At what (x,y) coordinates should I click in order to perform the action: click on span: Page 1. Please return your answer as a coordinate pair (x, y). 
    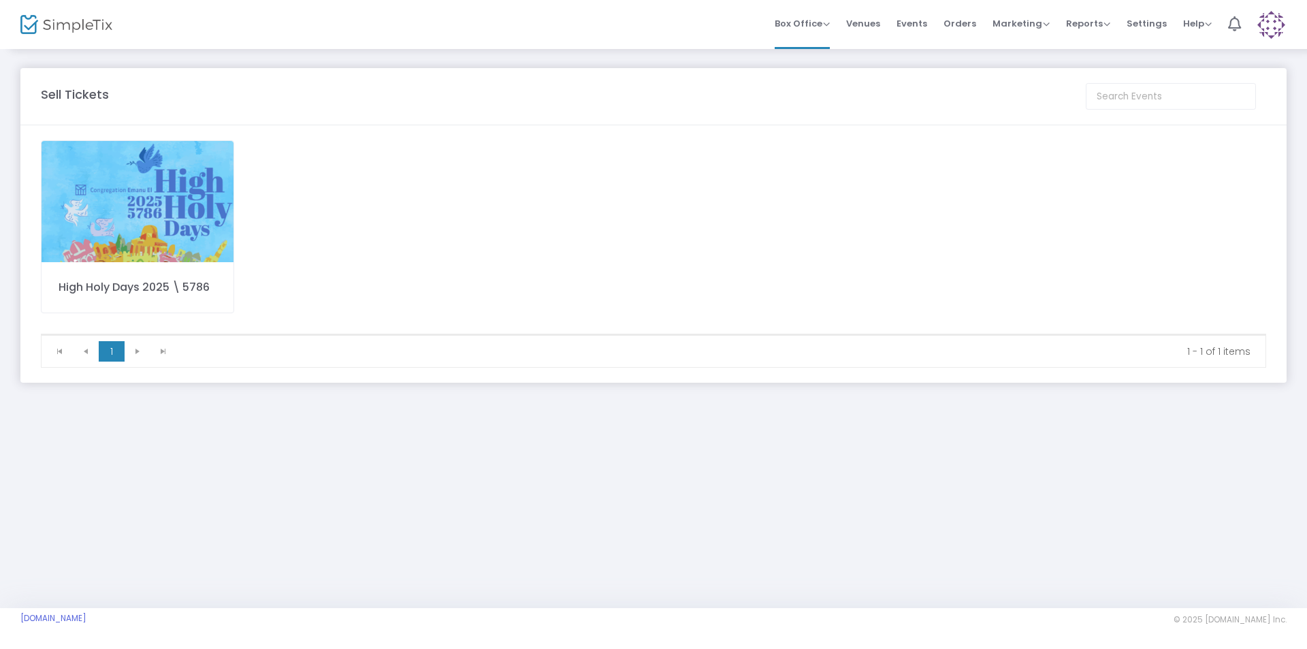
    Looking at the image, I should click on (112, 351).